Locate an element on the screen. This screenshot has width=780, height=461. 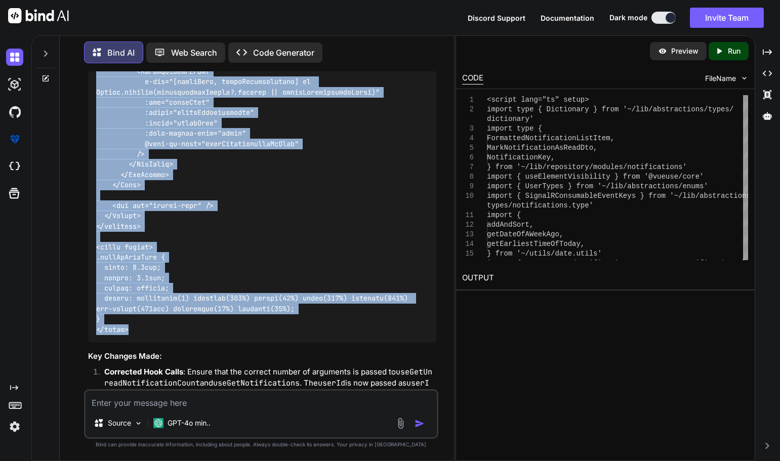
span: <script lang="ts" setup> is located at coordinates (538, 100).